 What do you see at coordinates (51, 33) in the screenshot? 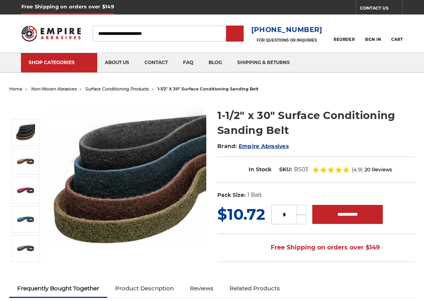
I see `img: Empire Abrasives` at bounding box center [51, 33].